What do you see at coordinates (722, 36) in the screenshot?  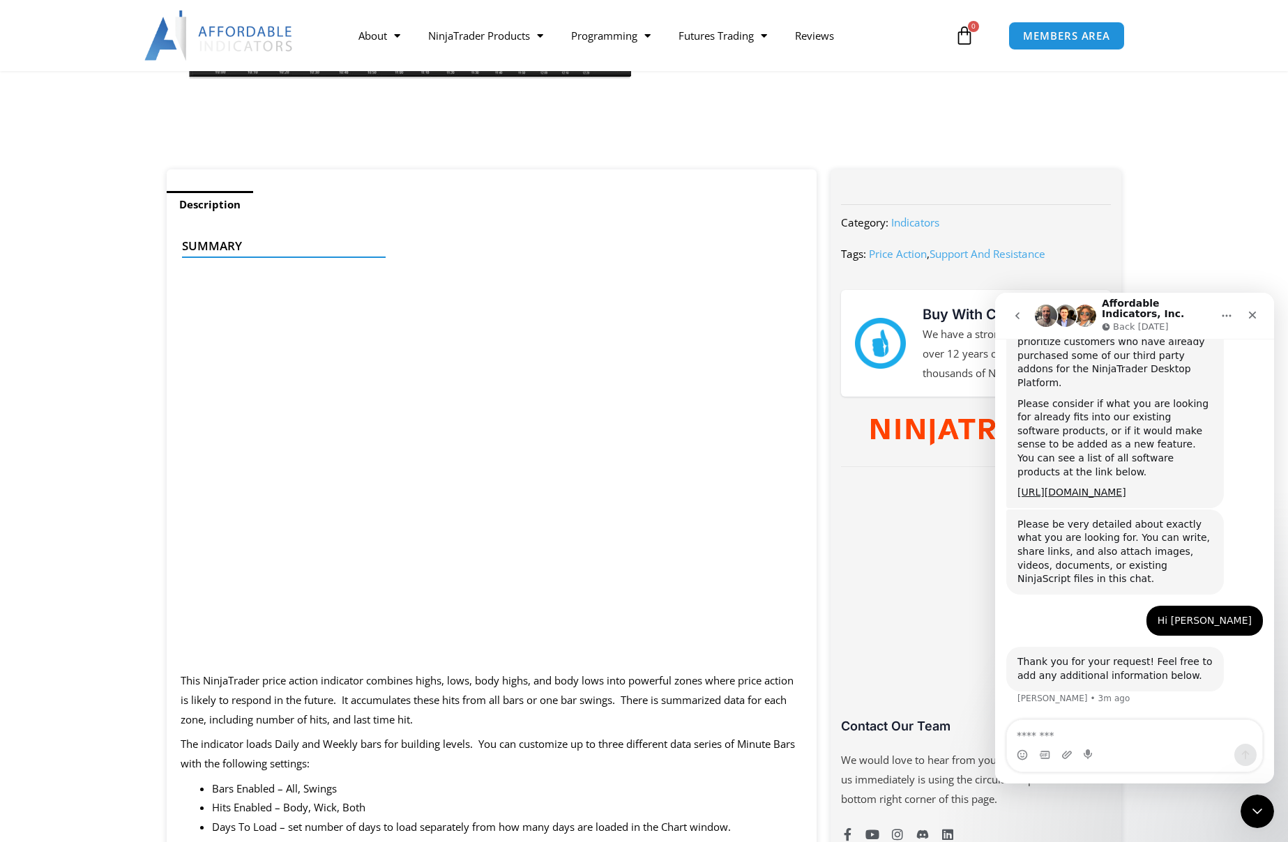 I see `a: Futures Trading` at bounding box center [722, 36].